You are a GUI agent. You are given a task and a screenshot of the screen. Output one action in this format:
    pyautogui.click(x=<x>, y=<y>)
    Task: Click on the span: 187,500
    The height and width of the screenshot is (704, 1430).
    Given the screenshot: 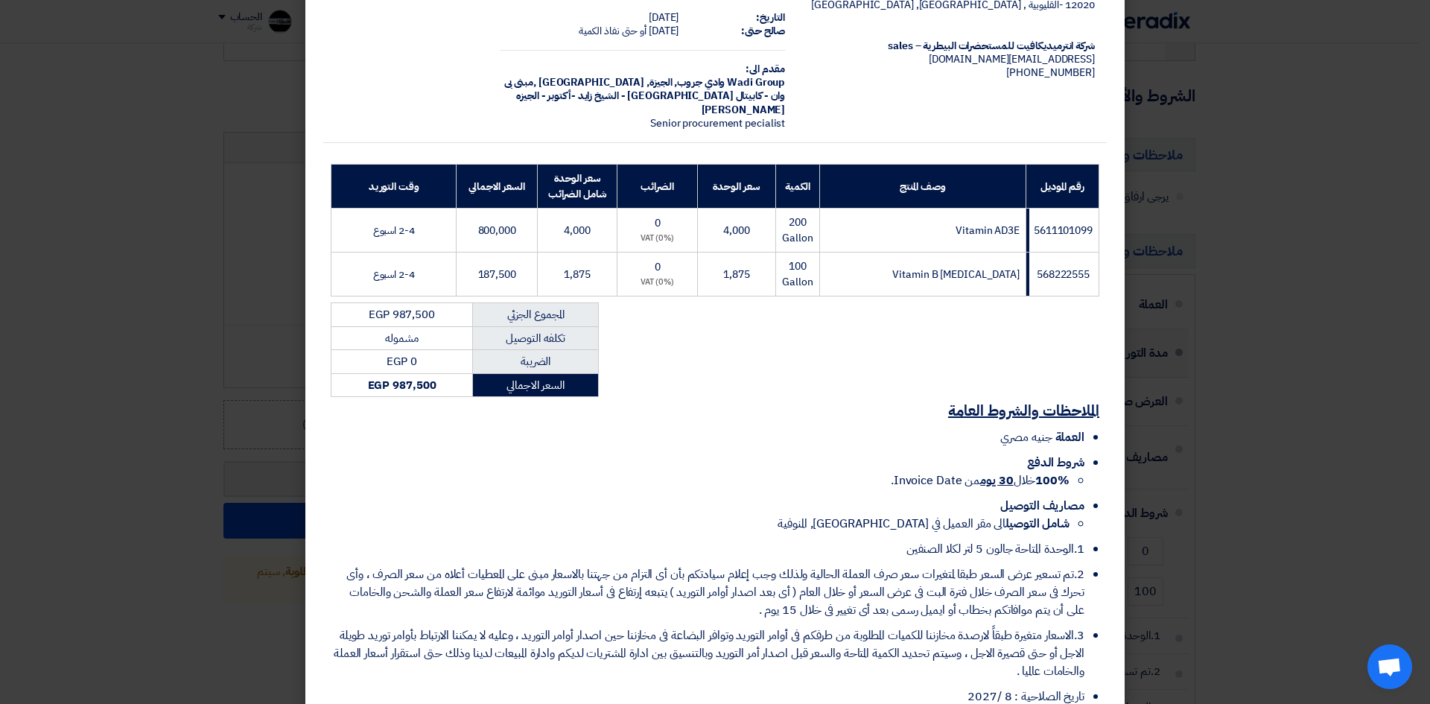 What is the action you would take?
    pyautogui.click(x=497, y=274)
    